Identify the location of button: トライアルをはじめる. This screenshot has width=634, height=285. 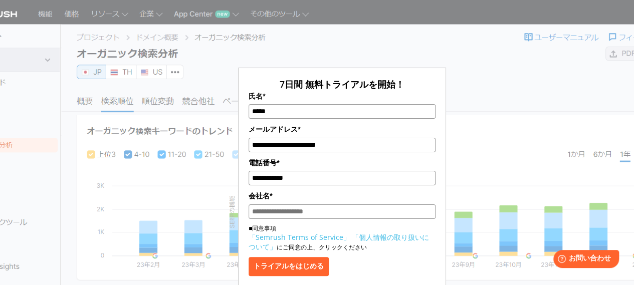
(289, 267).